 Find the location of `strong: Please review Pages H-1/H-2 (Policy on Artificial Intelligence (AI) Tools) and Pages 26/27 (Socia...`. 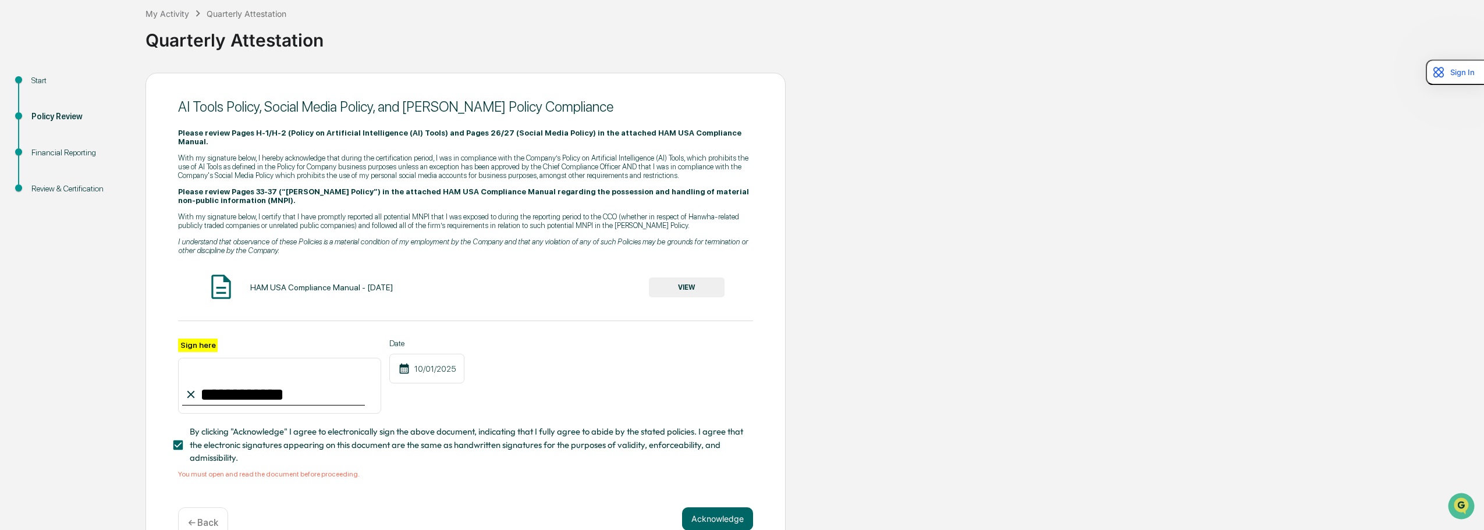

strong: Please review Pages H-1/H-2 (Policy on Artificial Intelligence (AI) Tools) and Pages 26/27 (Socia... is located at coordinates (460, 137).